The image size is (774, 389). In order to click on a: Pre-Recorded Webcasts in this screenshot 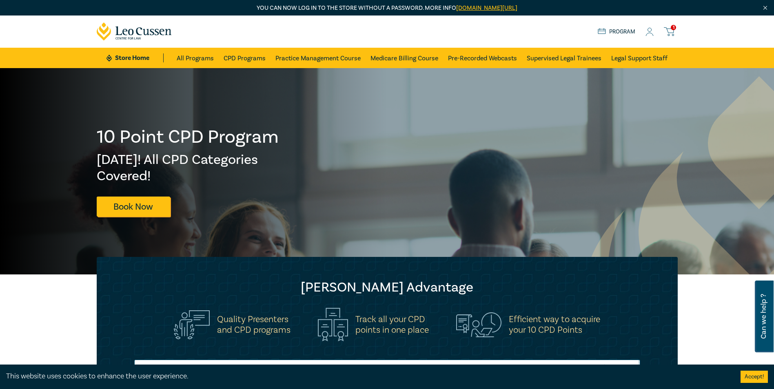, I will do `click(482, 58)`.